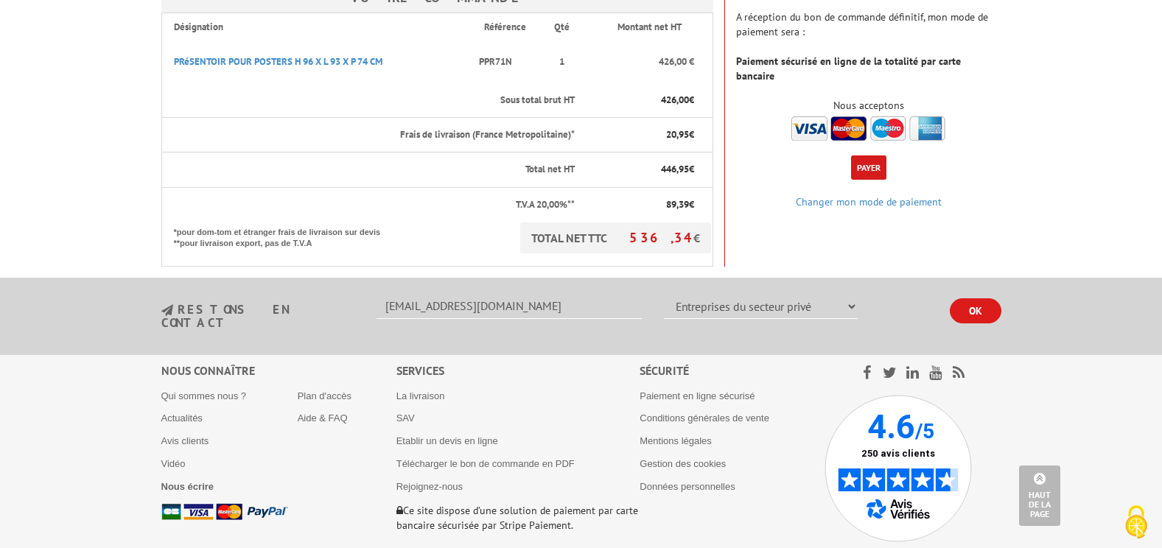  I want to click on p: PPR71N, so click(506, 62).